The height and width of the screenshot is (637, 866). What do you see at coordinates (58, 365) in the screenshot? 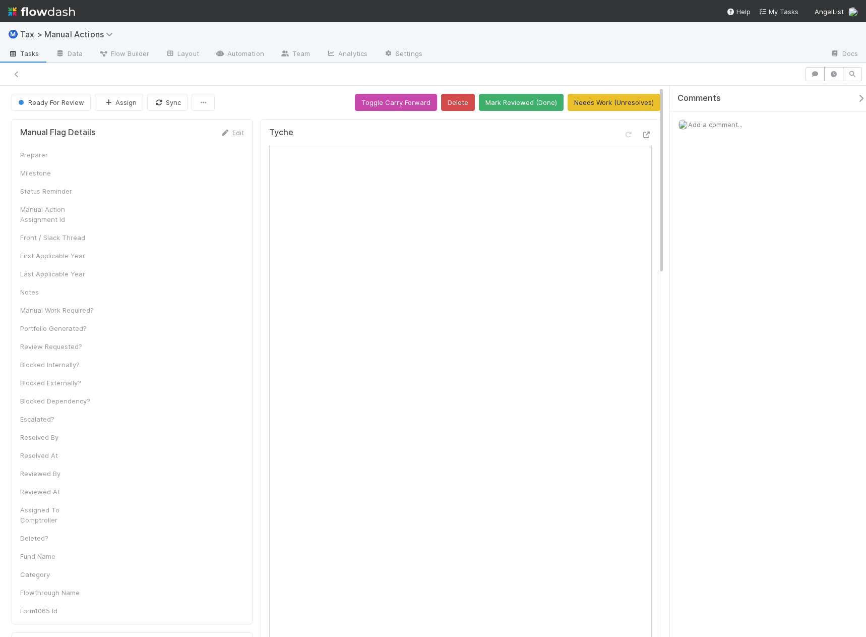
I see `div: Blocked Internally?` at bounding box center [58, 365].